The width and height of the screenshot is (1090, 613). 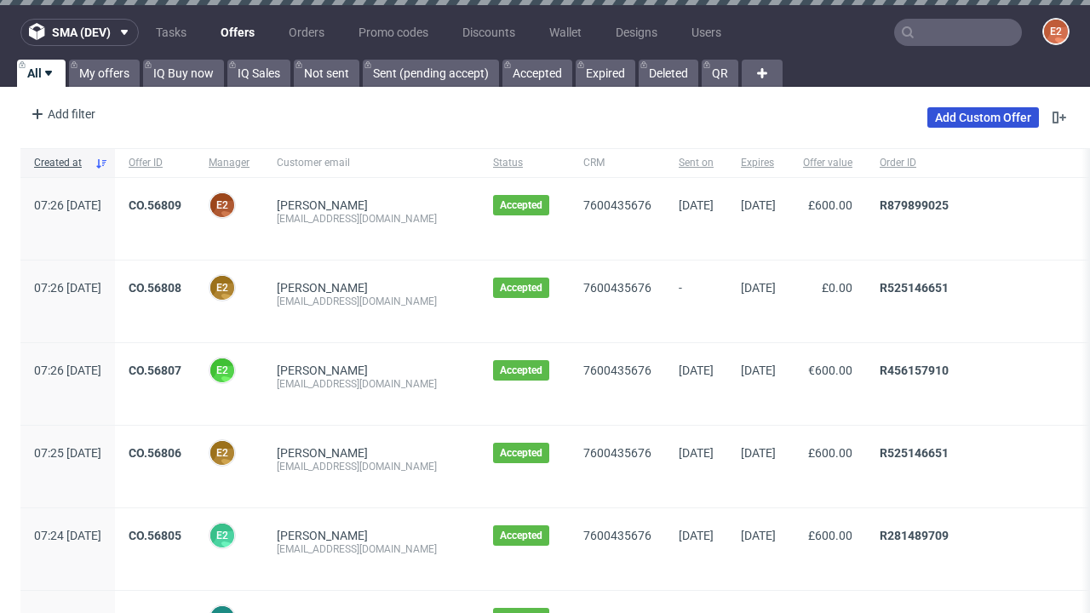 I want to click on a: R456157910, so click(x=913, y=370).